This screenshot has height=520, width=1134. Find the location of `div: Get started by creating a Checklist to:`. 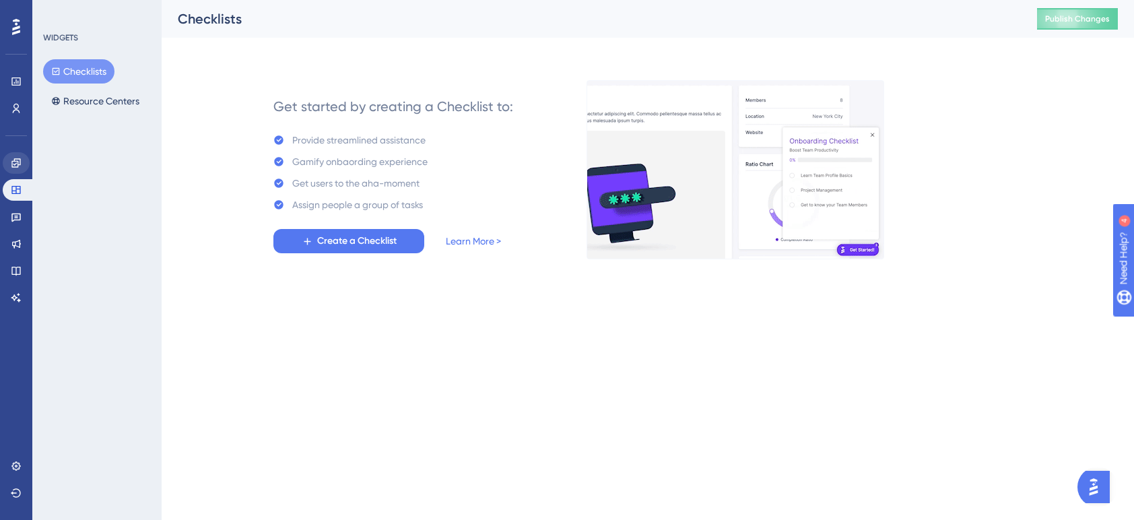

div: Get started by creating a Checklist to: is located at coordinates (393, 106).